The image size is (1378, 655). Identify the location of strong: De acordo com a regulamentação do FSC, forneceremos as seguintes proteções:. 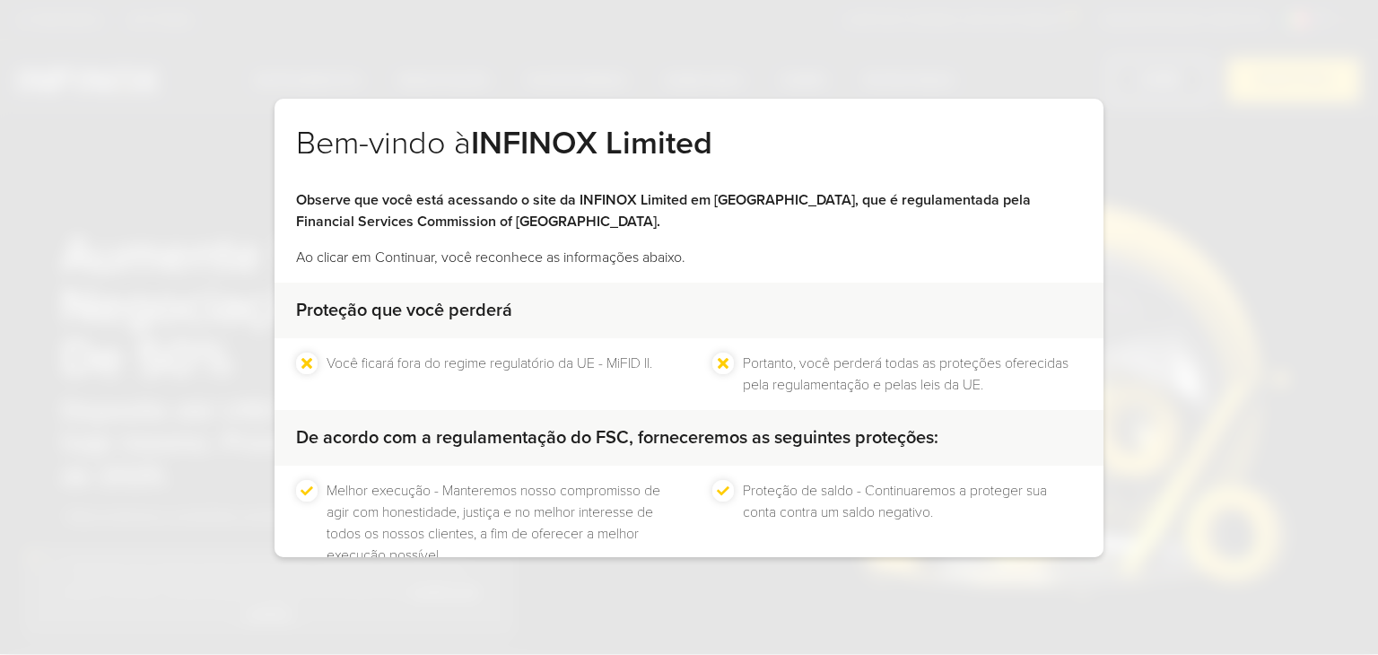
(617, 438).